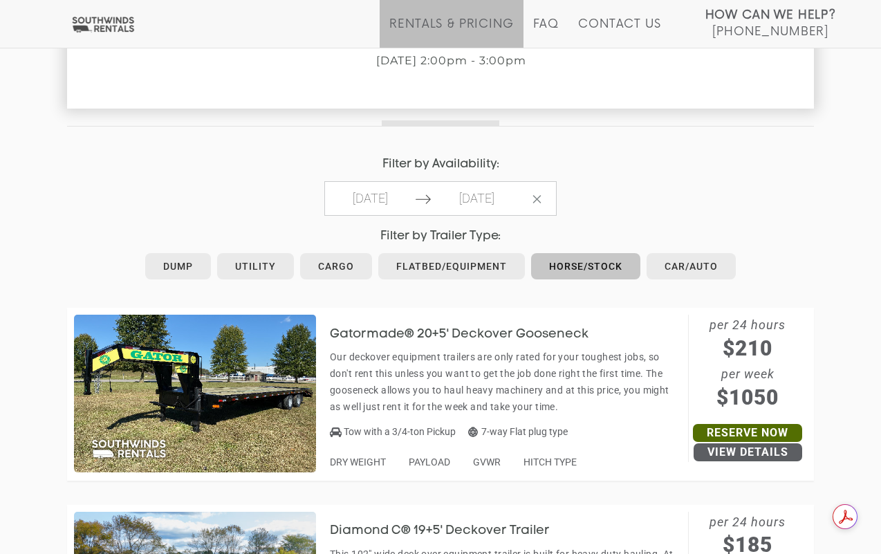  I want to click on img: Southwinds Rentals Logo, so click(103, 24).